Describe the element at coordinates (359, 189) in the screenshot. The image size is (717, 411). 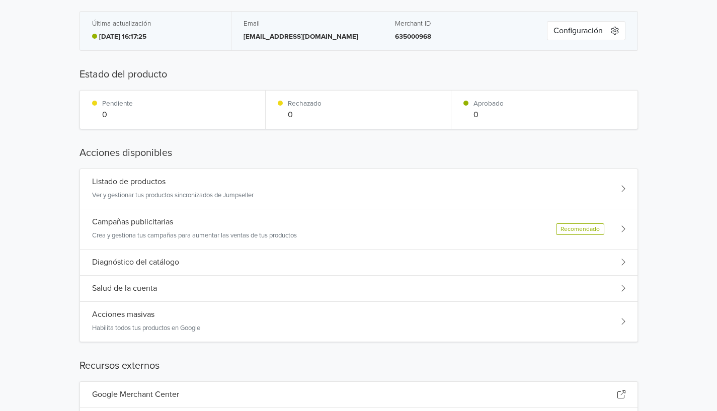
I see `div: Listado de productosVer y gestionar tus productos sincronizados de Jumpseller` at that location.